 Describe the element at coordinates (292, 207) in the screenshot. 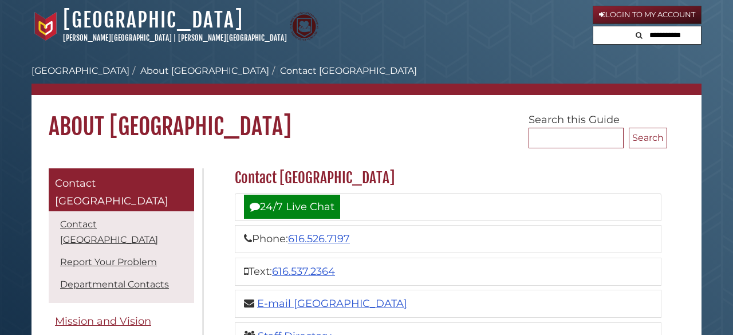

I see `a: 24/7 Live Chat` at that location.